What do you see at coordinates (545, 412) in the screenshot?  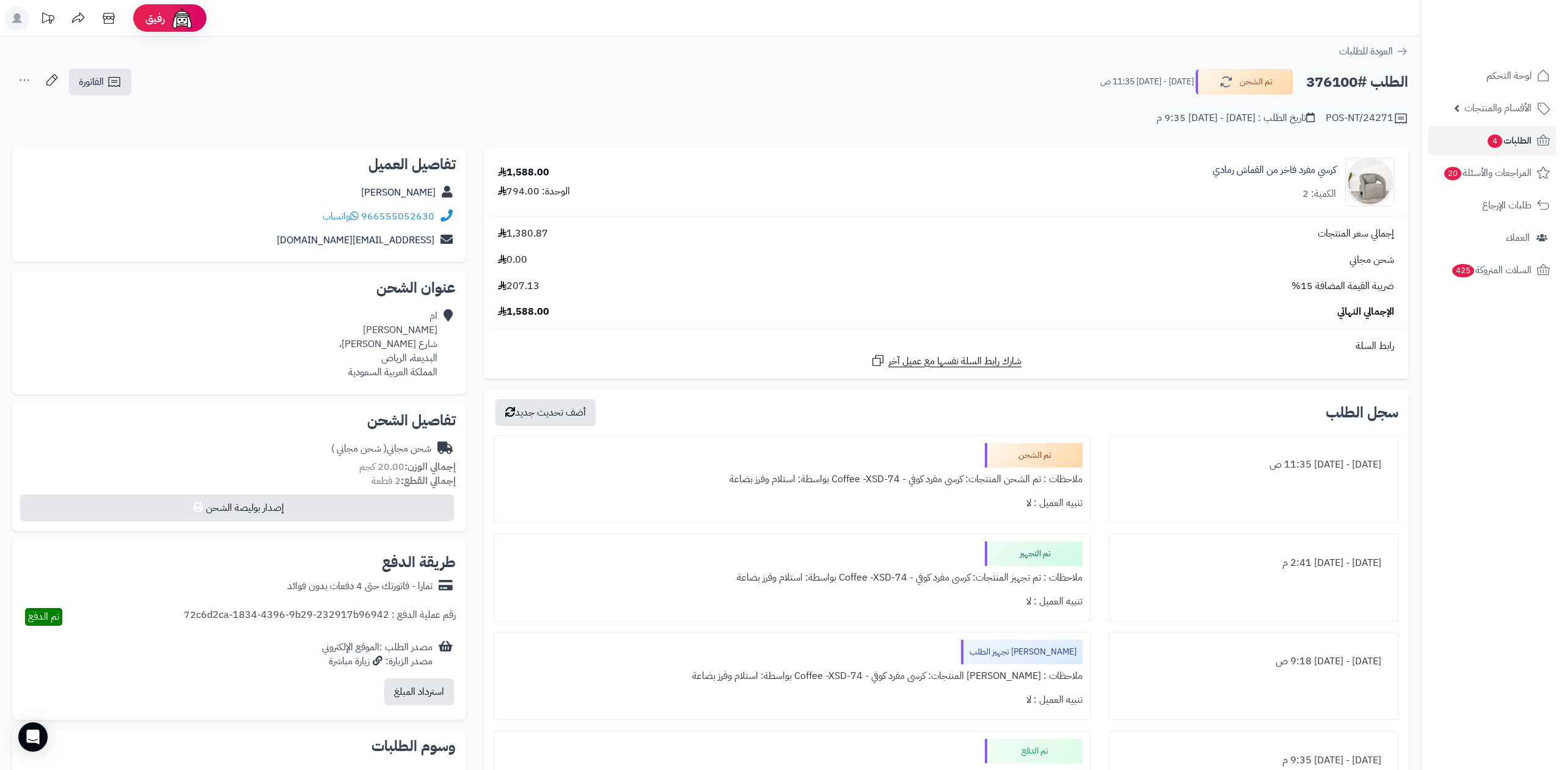 I see `button: أضف تحديث جديد` at bounding box center [545, 412].